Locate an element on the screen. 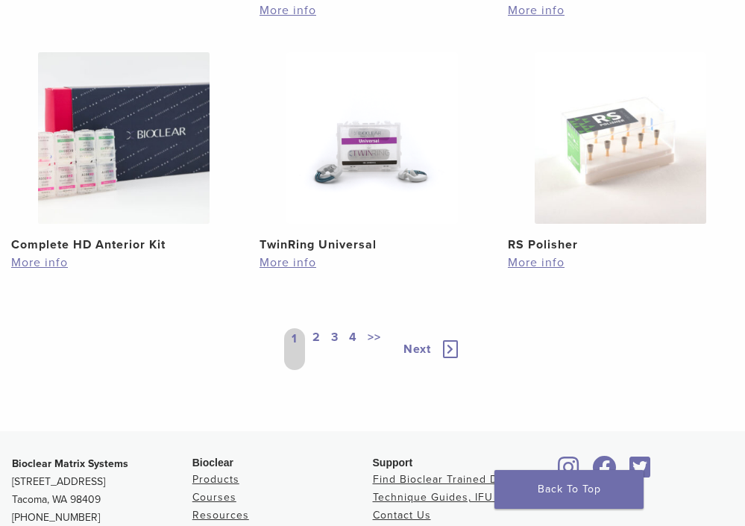 The image size is (745, 526). a: TwinRing UniversalTwinRing Universal is located at coordinates (372, 153).